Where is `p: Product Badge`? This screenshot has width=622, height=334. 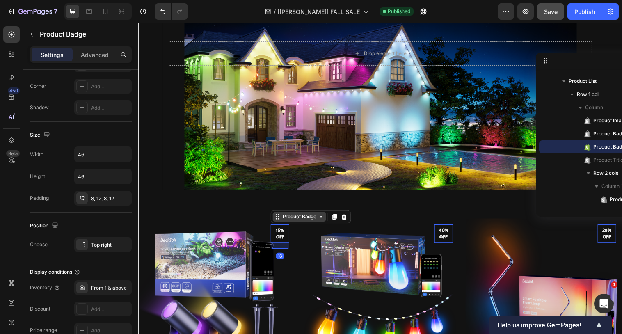
p: Product Badge is located at coordinates (84, 34).